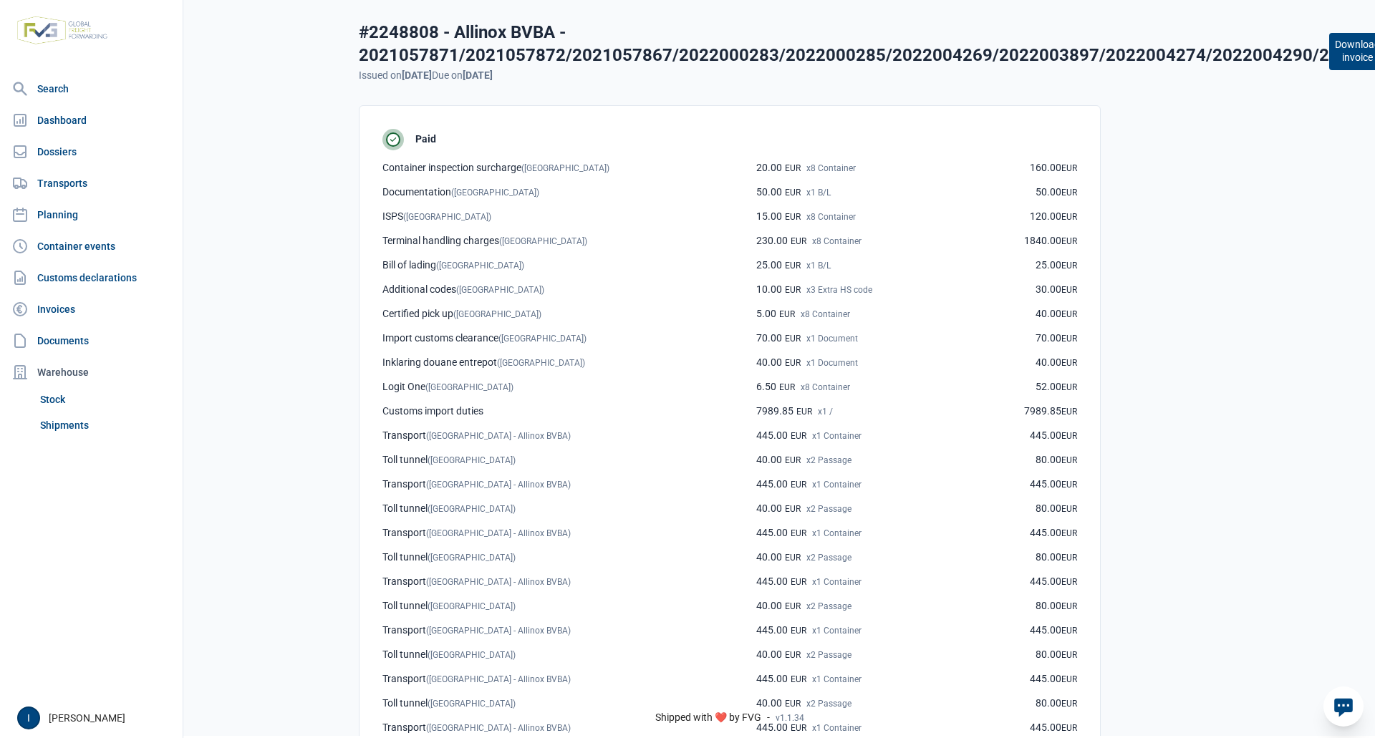 The height and width of the screenshot is (738, 1375). Describe the element at coordinates (825, 387) in the screenshot. I see `small: x8 Container` at that location.